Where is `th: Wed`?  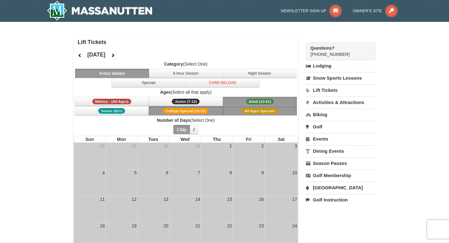 th: Wed is located at coordinates (185, 139).